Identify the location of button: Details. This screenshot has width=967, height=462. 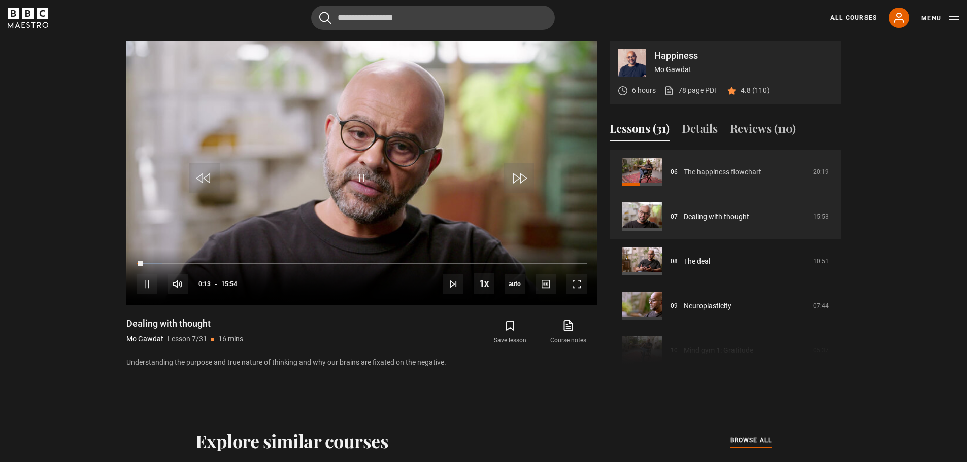
(699, 131).